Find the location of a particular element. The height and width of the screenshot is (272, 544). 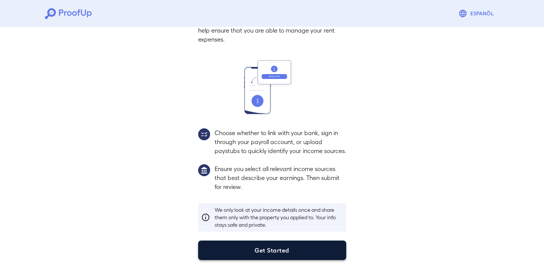

p: We only look at your income details once and share them only with the property you applied to. Yo... is located at coordinates (279, 217).